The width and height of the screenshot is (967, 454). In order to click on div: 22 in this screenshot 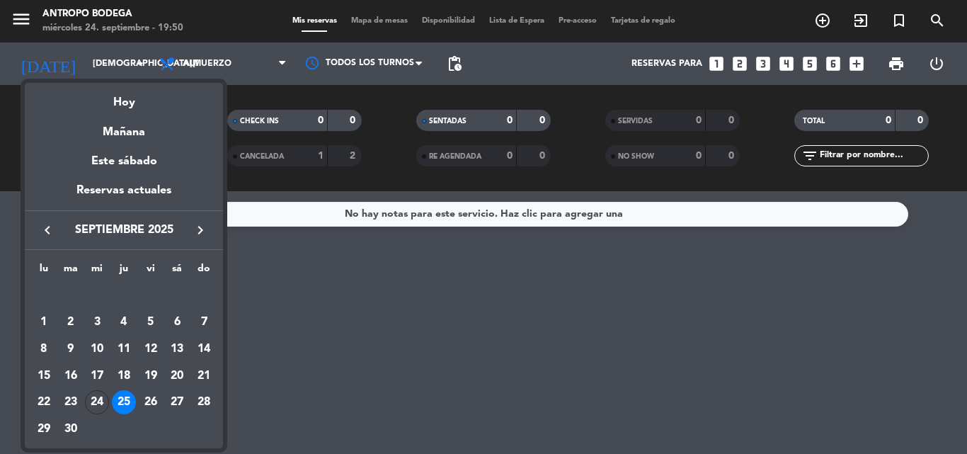, I will do `click(44, 402)`.